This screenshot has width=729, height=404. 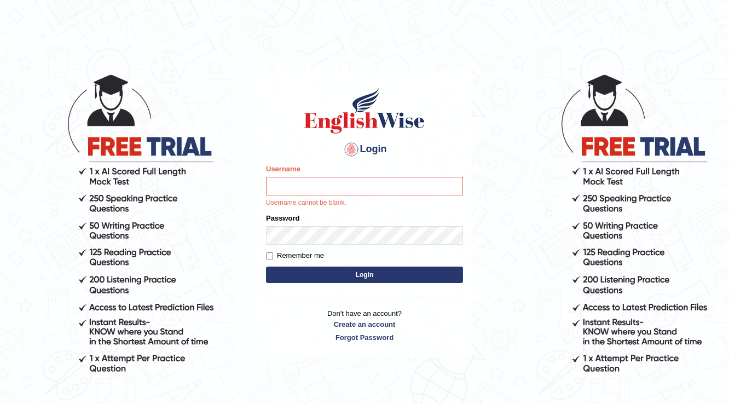 What do you see at coordinates (282, 218) in the screenshot?
I see `label: Password` at bounding box center [282, 218].